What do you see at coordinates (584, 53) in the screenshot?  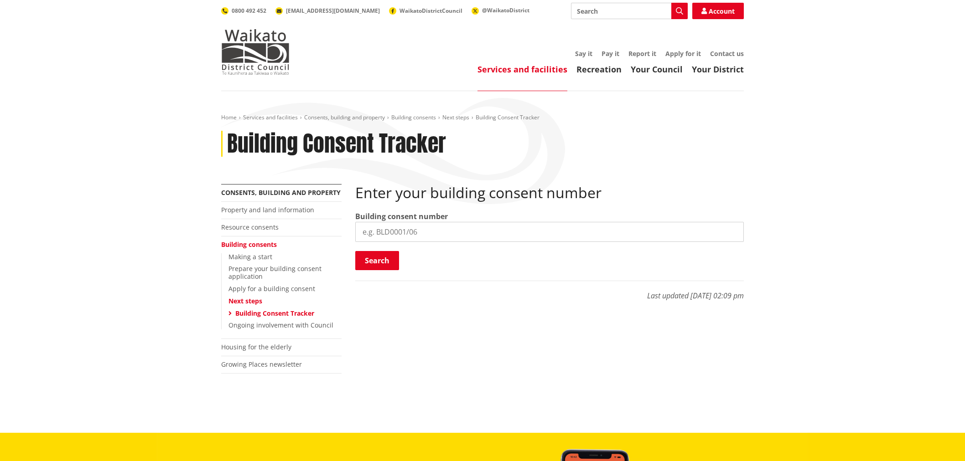 I see `a: Say it` at bounding box center [584, 53].